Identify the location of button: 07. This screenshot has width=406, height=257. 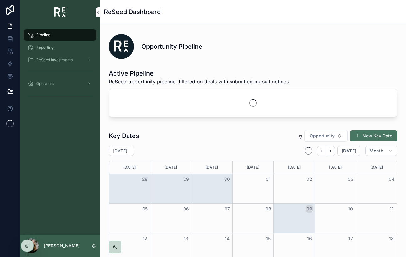
(227, 209).